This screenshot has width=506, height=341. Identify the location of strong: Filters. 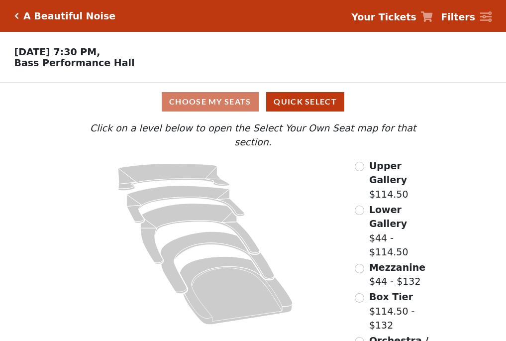
(458, 17).